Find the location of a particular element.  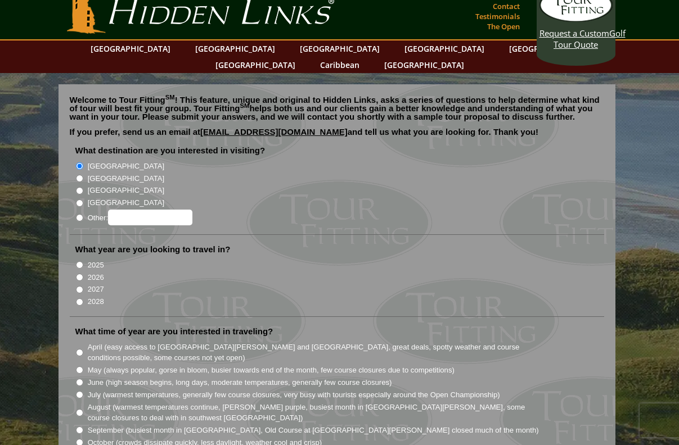

p: Welcome to Tour Fitting ! This feature, unique and original to Hidden Links, asks a series of que... is located at coordinates (337, 108).